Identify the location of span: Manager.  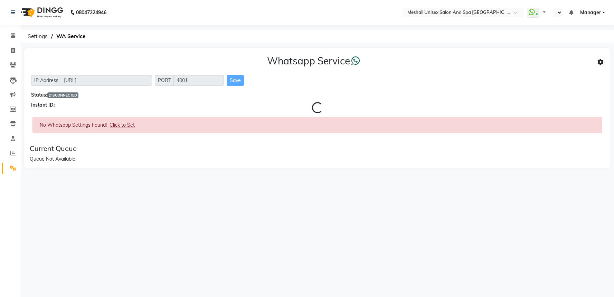
(591, 12).